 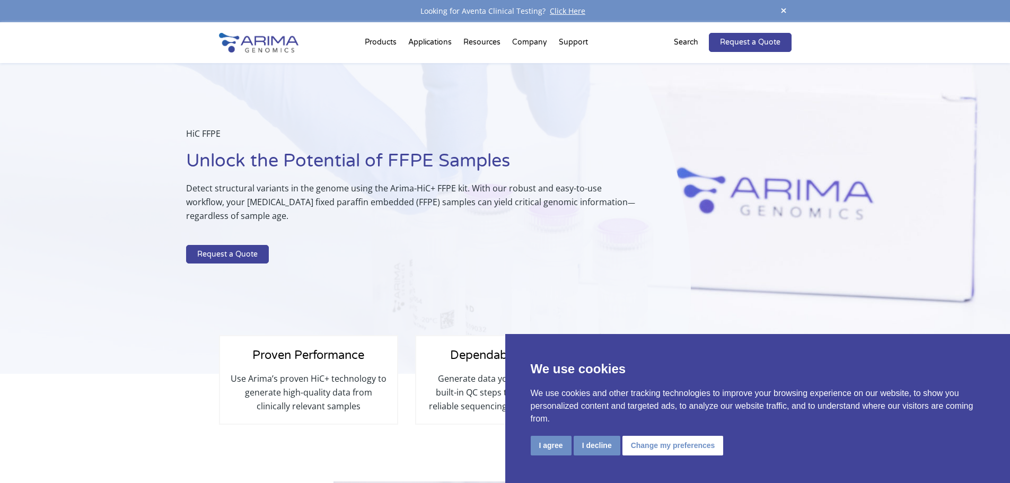 I want to click on a: Click Here, so click(x=567, y=11).